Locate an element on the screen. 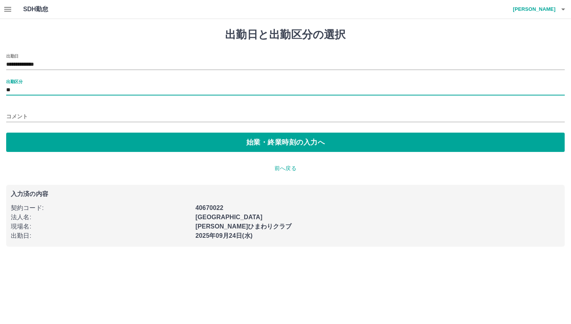 This screenshot has height=324, width=571. p: 出勤日 : is located at coordinates (101, 236).